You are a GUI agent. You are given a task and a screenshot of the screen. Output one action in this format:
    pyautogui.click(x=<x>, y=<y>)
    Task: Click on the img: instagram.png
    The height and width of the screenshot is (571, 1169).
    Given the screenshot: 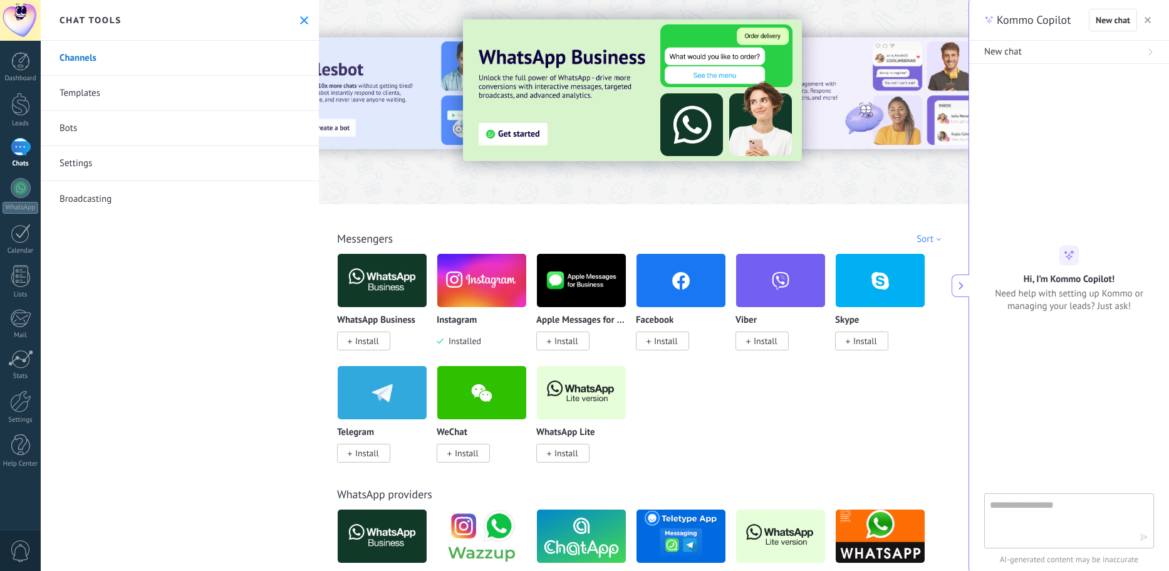 What is the action you would take?
    pyautogui.click(x=482, y=280)
    